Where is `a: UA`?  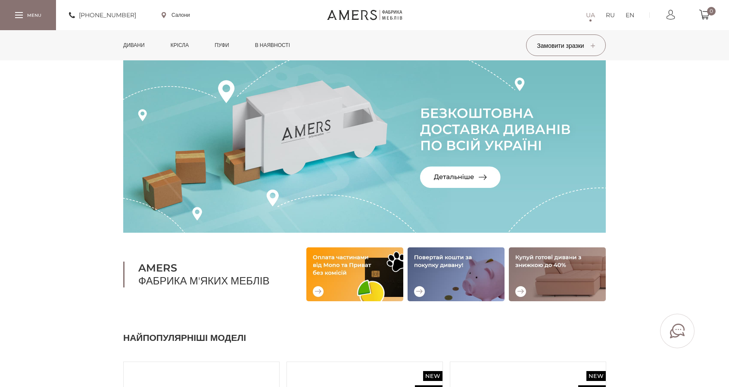 a: UA is located at coordinates (590, 15).